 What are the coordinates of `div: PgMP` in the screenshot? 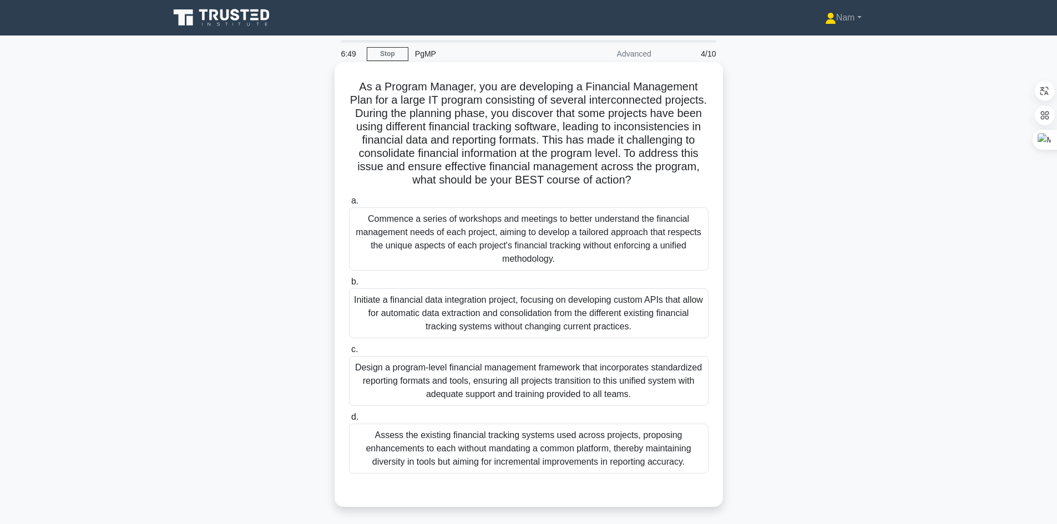 It's located at (484, 54).